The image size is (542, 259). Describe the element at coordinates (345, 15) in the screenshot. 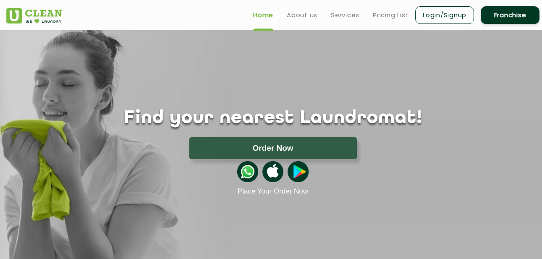

I see `a: Services` at that location.